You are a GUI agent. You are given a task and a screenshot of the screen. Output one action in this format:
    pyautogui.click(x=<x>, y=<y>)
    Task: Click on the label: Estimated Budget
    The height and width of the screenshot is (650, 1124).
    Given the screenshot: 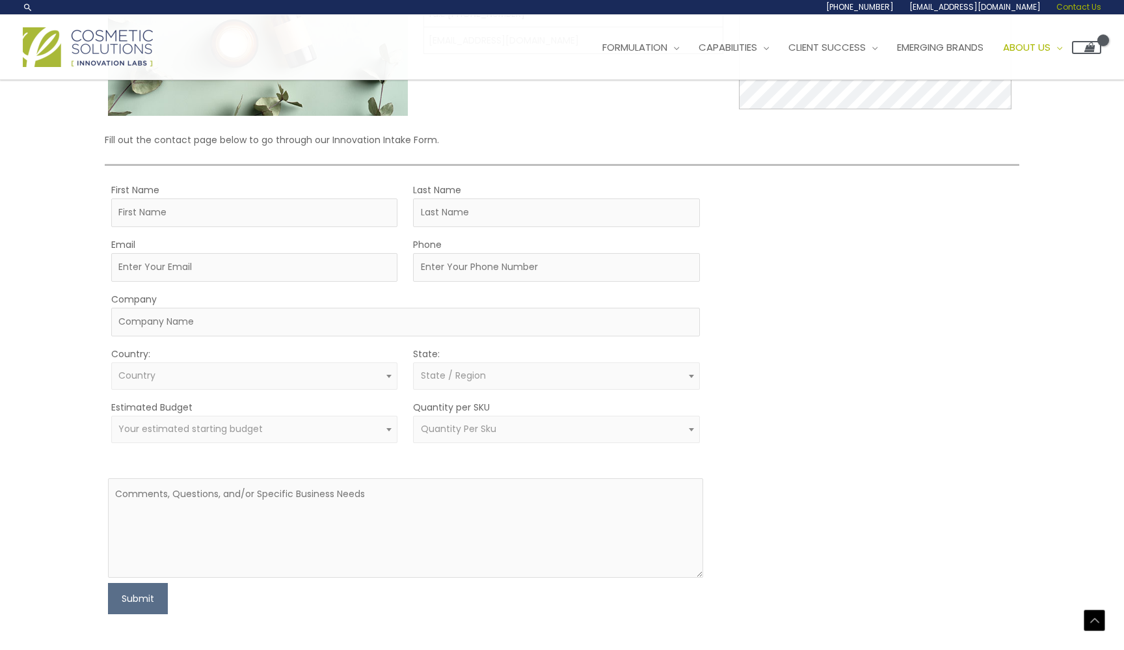 What is the action you would take?
    pyautogui.click(x=152, y=407)
    